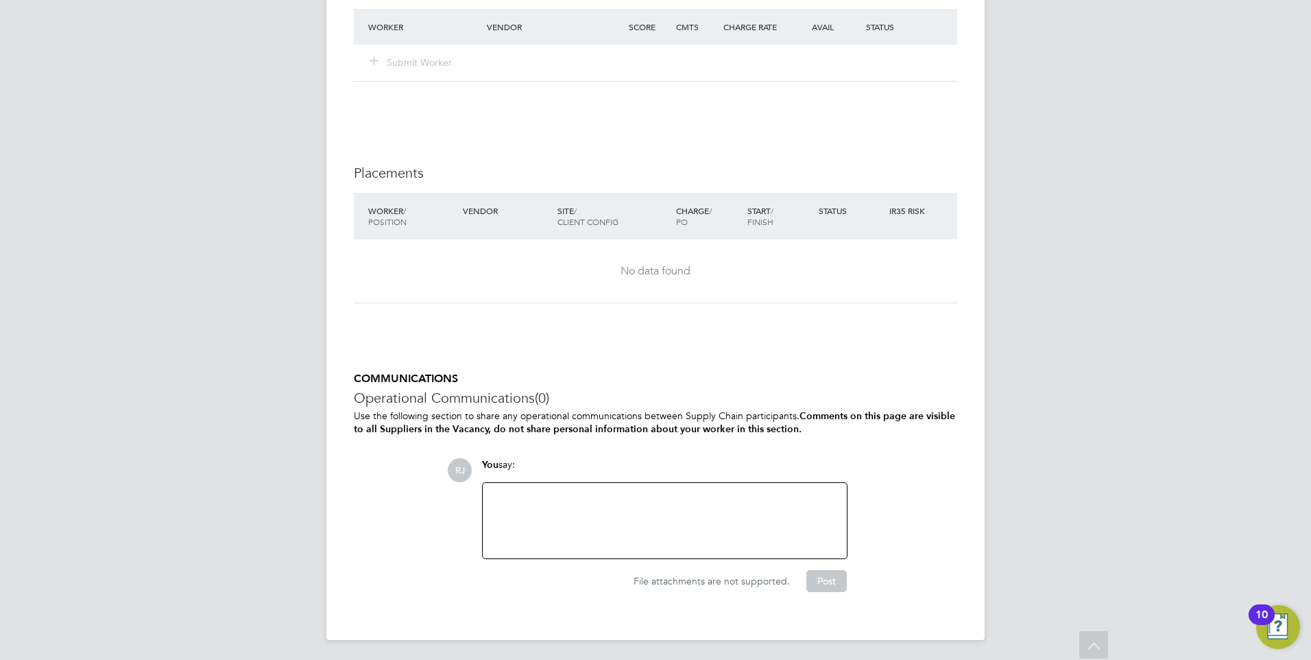 This screenshot has height=660, width=1311. I want to click on b: Comments on this page are visible to all Suppliers in the Vacancy, do not share personal informat..., so click(654, 422).